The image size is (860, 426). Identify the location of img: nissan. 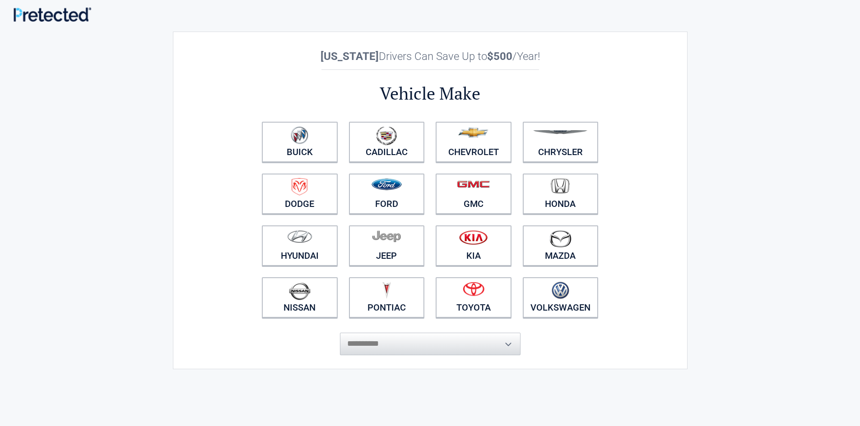
(300, 291).